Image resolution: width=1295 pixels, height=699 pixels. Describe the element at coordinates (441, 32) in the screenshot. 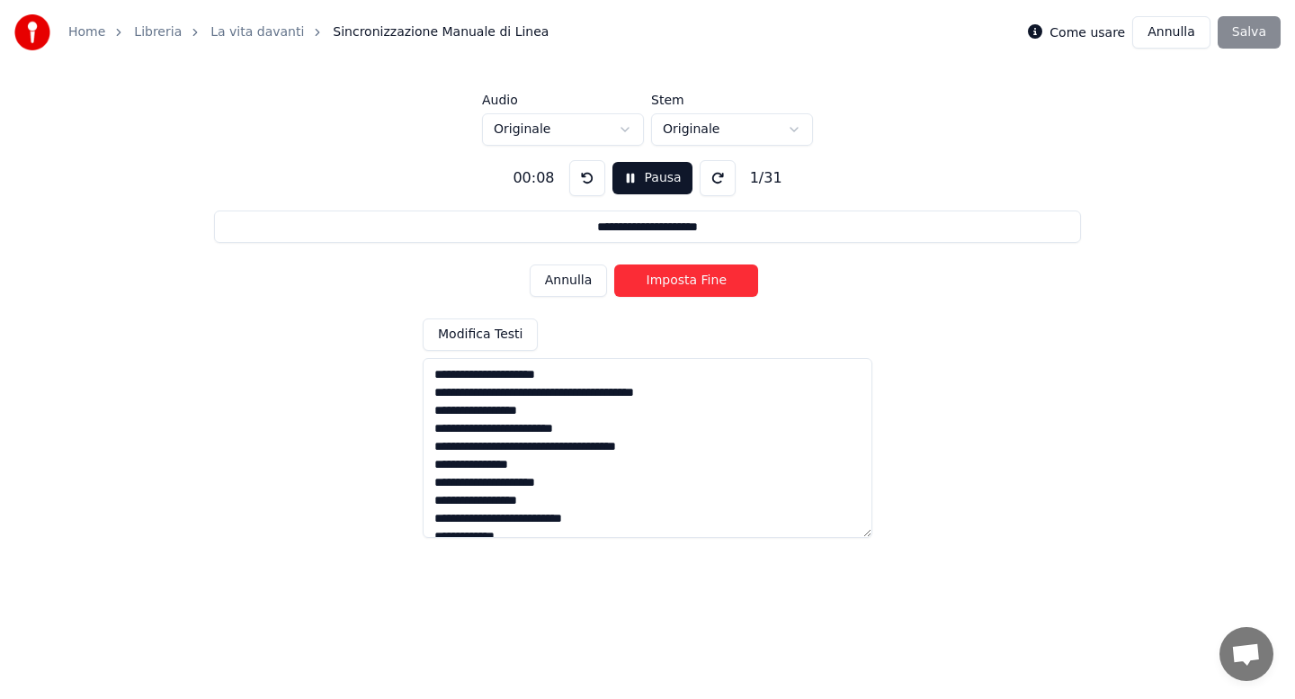

I see `span: Sincronizzazione Manuale di Linea` at that location.